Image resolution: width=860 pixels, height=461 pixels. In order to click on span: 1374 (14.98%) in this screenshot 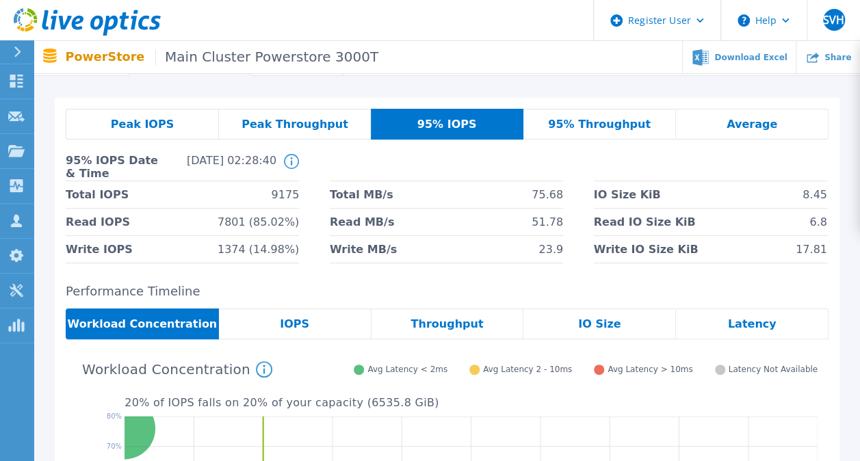, I will do `click(258, 249)`.